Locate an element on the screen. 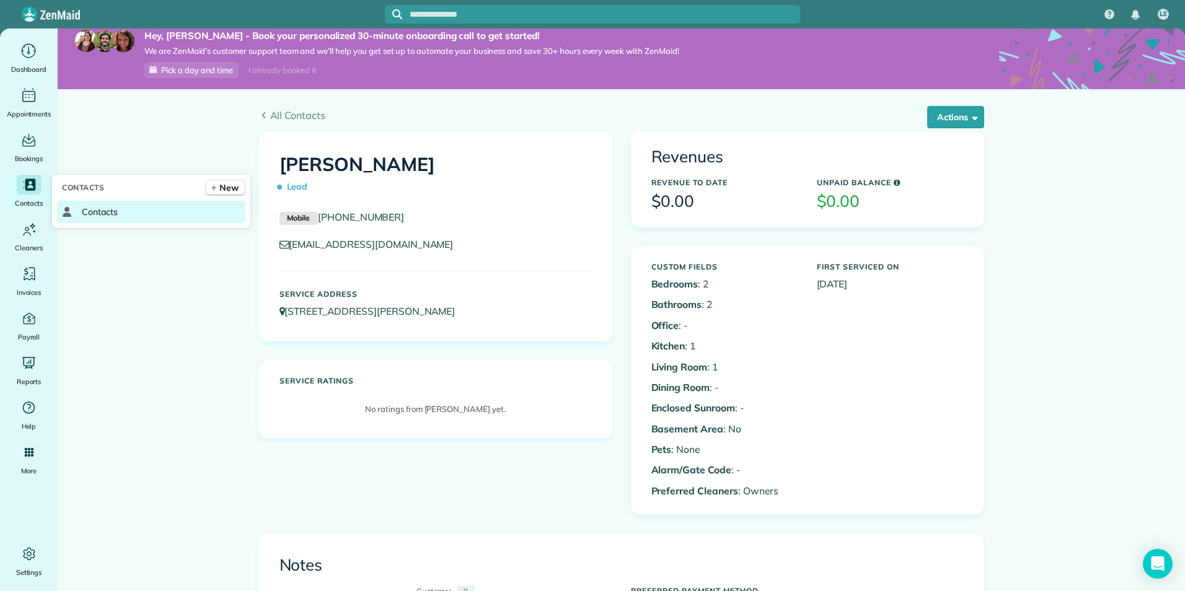 This screenshot has width=1185, height=591. span: Pick a day and time is located at coordinates (197, 70).